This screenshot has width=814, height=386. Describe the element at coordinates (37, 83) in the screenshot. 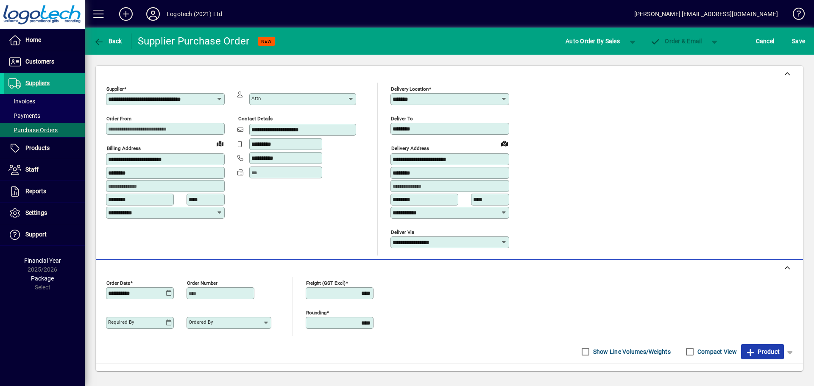

I see `span: Suppliers` at that location.